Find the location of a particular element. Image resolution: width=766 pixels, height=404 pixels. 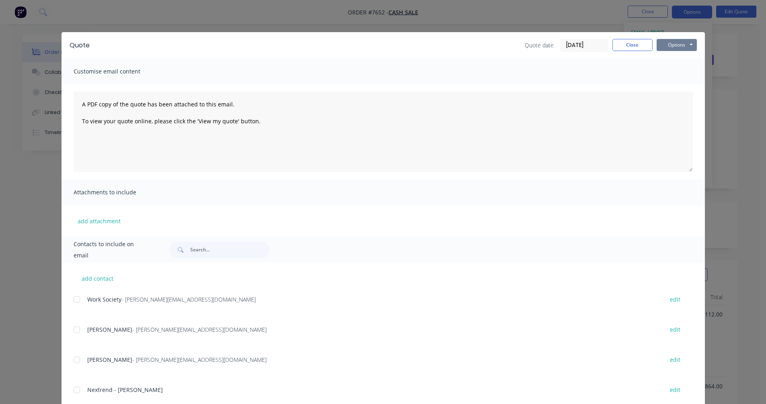

textarea: A PDF copy of the quote has been attached to this email. To view your quote online, please click ... is located at coordinates (383, 132).